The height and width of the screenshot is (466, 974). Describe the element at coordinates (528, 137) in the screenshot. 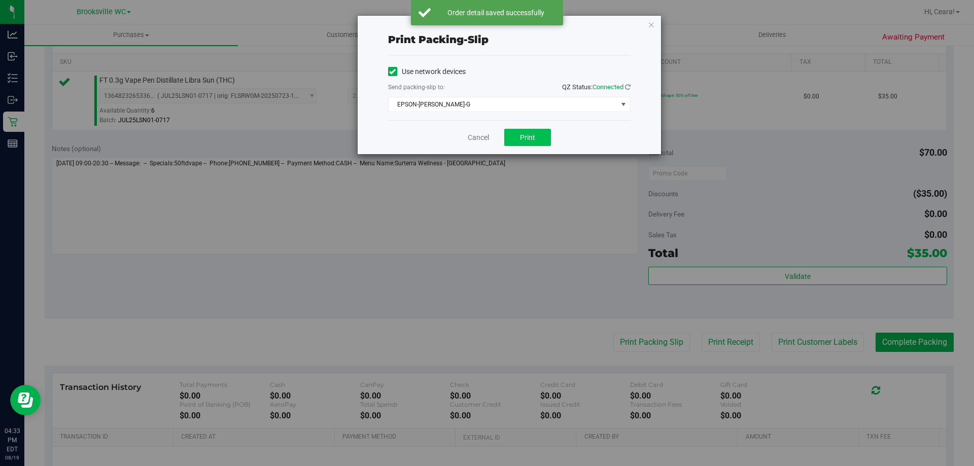

I see `button: Print` at that location.